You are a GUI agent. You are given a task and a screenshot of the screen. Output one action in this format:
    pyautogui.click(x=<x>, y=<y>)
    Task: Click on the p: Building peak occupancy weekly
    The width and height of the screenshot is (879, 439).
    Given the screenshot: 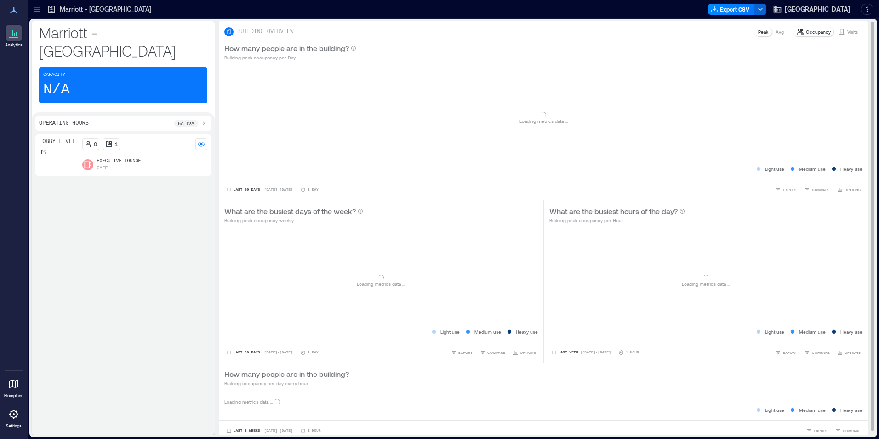 What is the action you would take?
    pyautogui.click(x=294, y=220)
    